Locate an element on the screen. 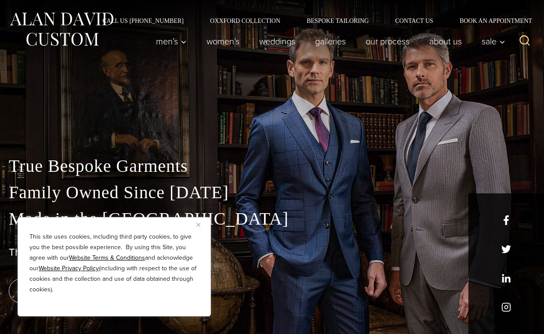 This screenshot has width=544, height=334. a: Women’s is located at coordinates (223, 41).